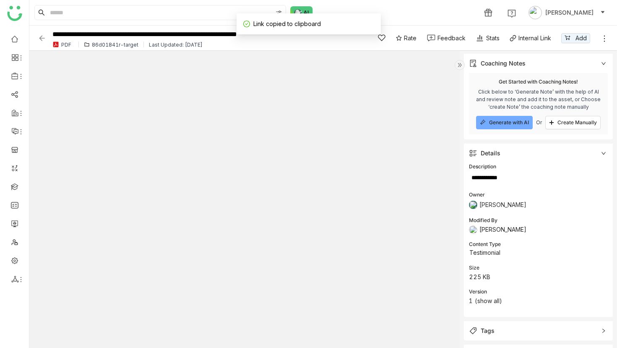 The image size is (617, 348). I want to click on img: logo, so click(15, 13).